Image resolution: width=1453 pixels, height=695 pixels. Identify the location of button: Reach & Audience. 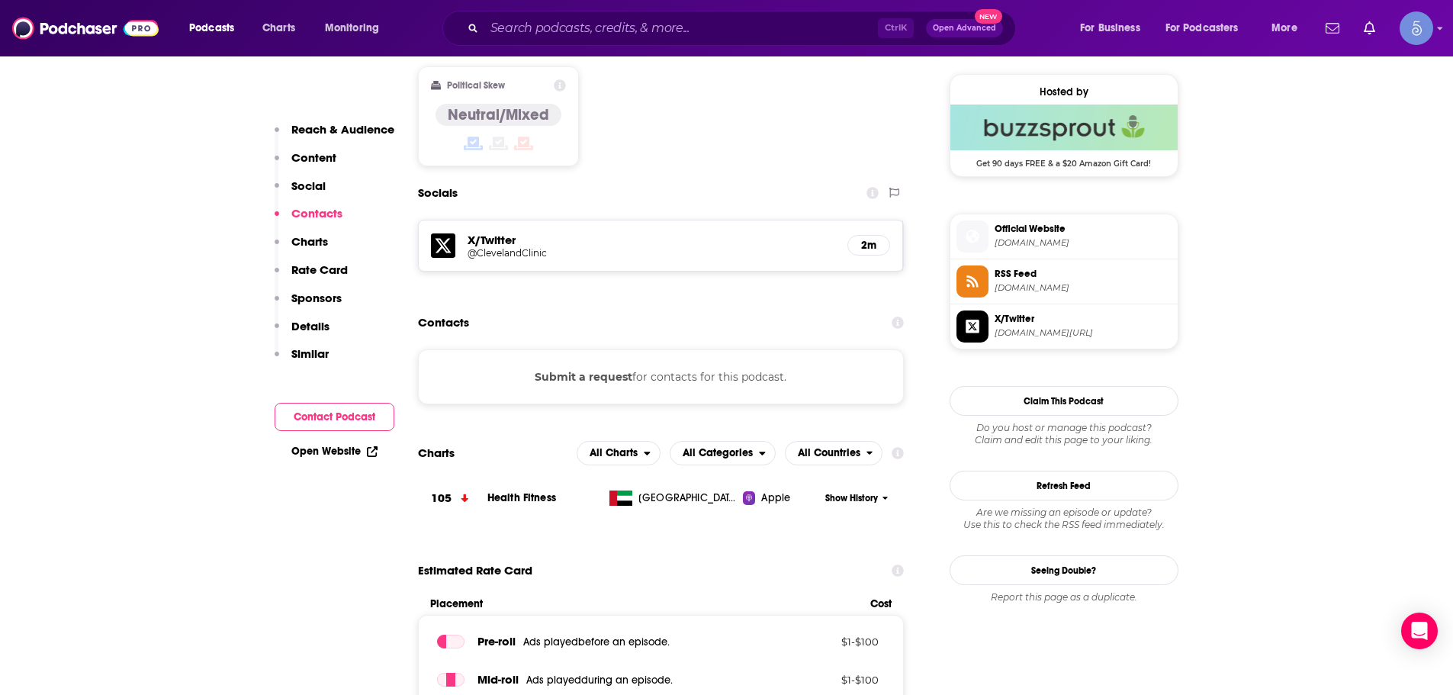
(334, 136).